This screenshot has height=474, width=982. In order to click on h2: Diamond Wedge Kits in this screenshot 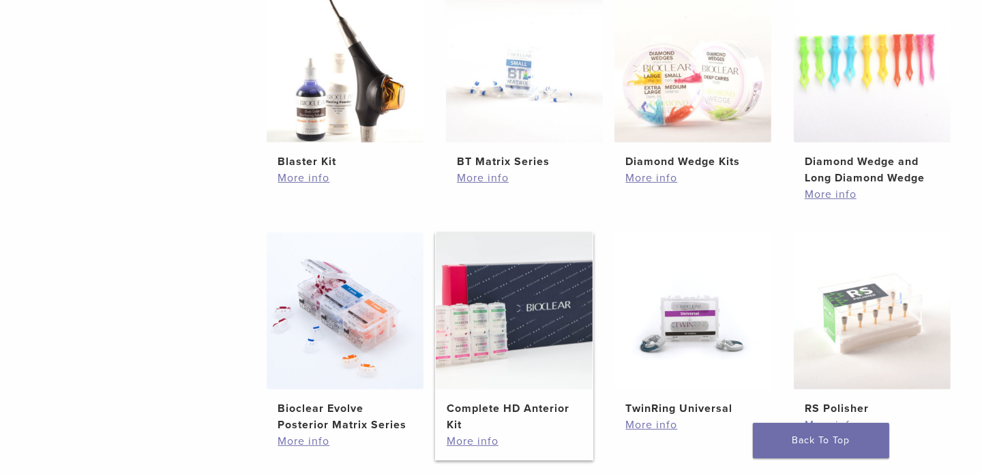, I will do `click(693, 162)`.